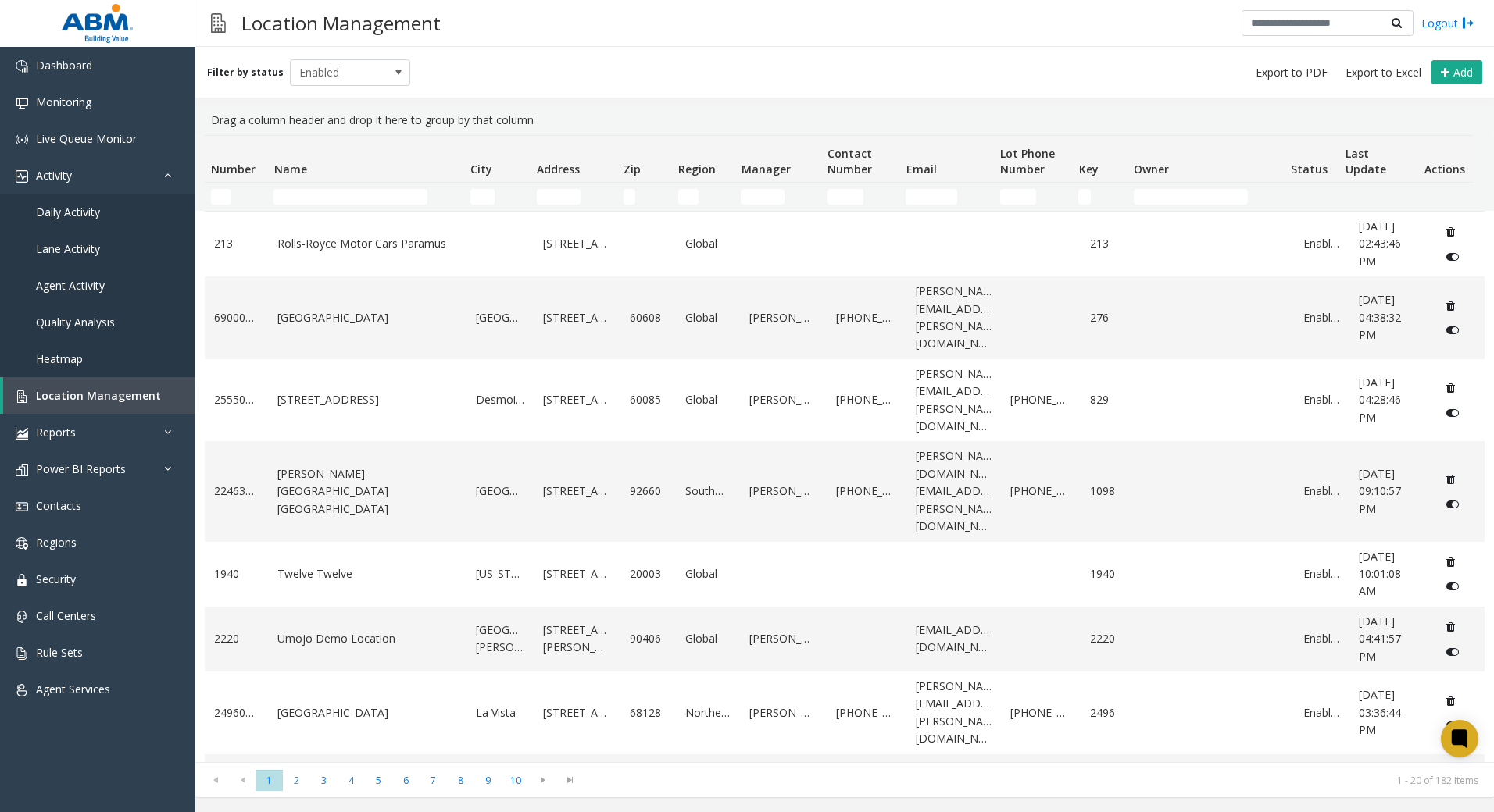 Image resolution: width=1494 pixels, height=812 pixels. Describe the element at coordinates (99, 396) in the screenshot. I see `span: Location Management` at that location.